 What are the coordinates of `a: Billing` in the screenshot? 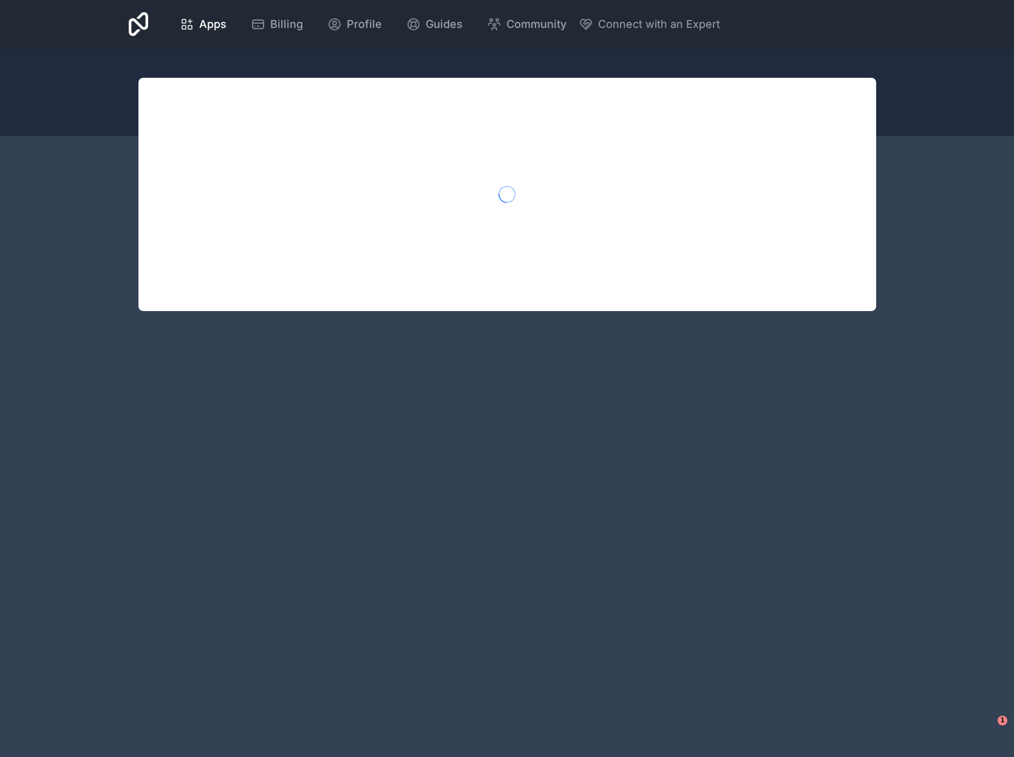 It's located at (277, 24).